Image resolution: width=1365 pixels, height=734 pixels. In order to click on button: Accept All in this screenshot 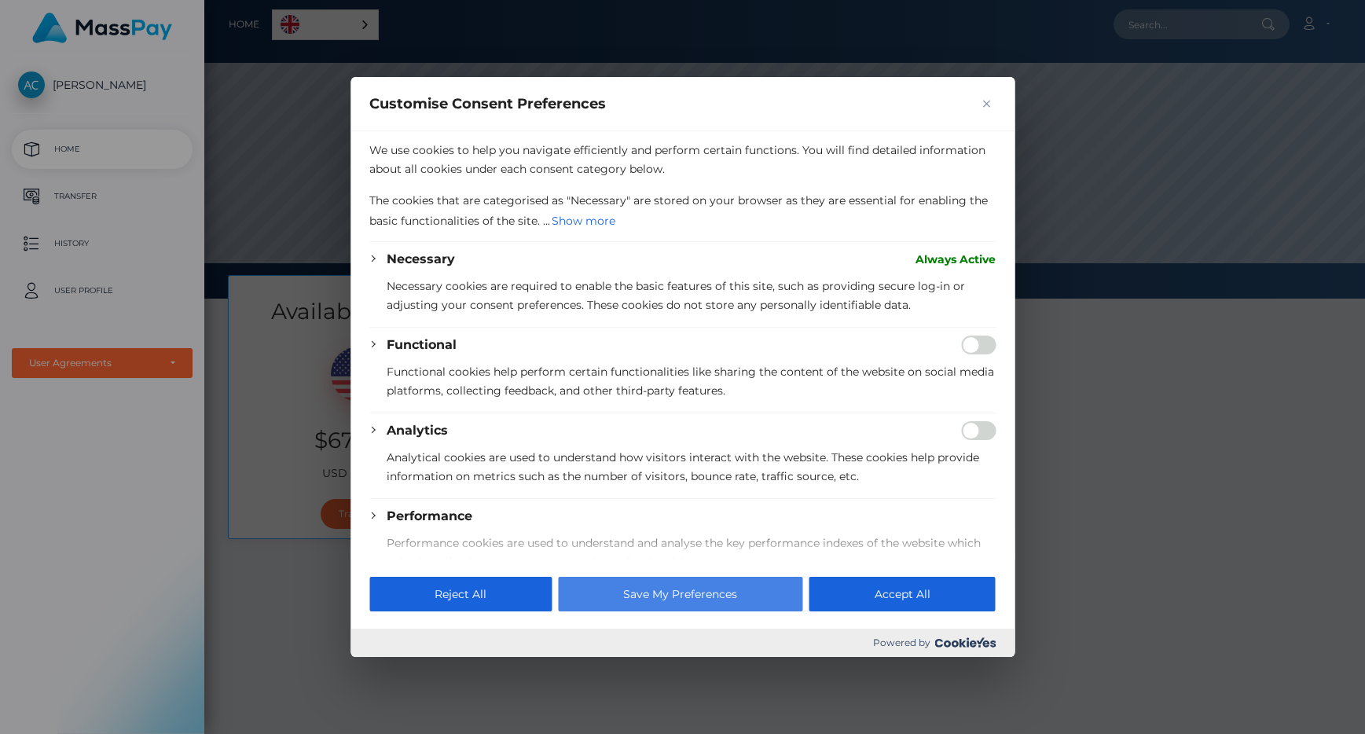, I will do `click(902, 594)`.